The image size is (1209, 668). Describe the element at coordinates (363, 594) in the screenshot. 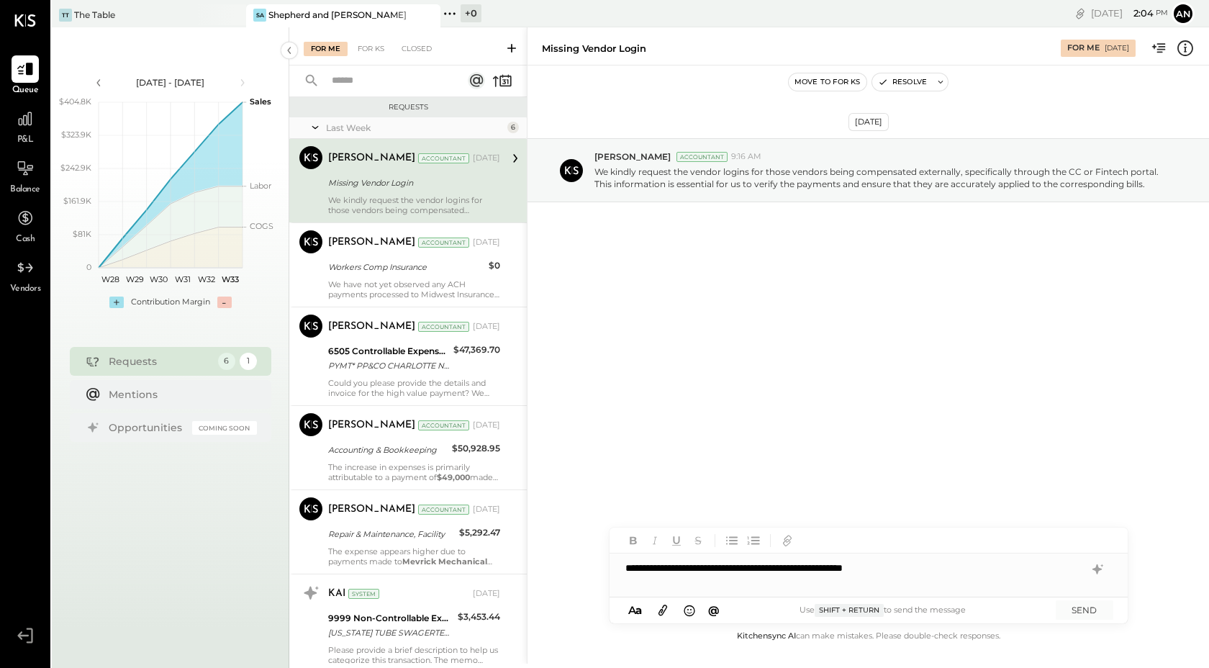

I see `div: System` at that location.